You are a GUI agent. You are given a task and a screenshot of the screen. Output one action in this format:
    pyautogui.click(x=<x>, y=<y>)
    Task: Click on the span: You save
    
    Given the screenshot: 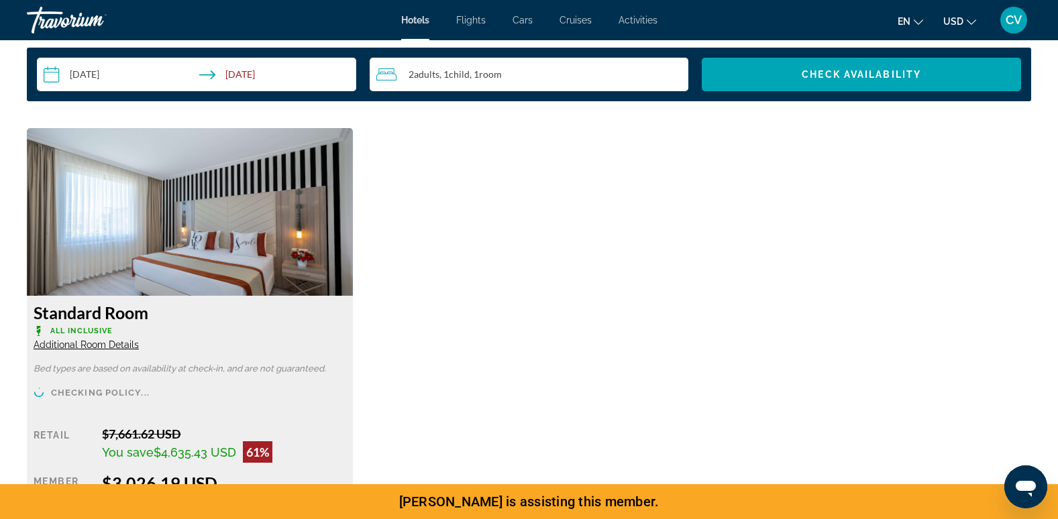 What is the action you would take?
    pyautogui.click(x=128, y=452)
    